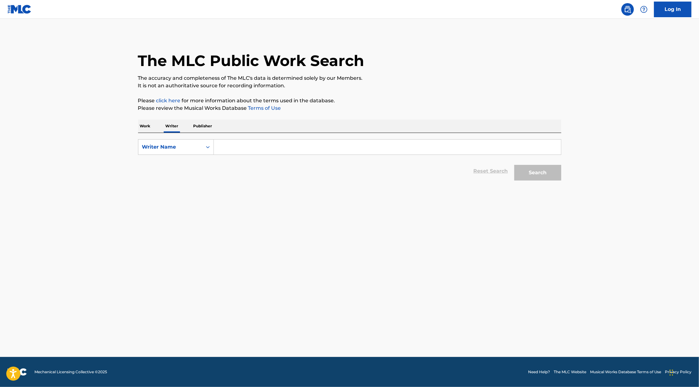  Describe the element at coordinates (349, 108) in the screenshot. I see `p: Please review the Musical Works Database` at that location.